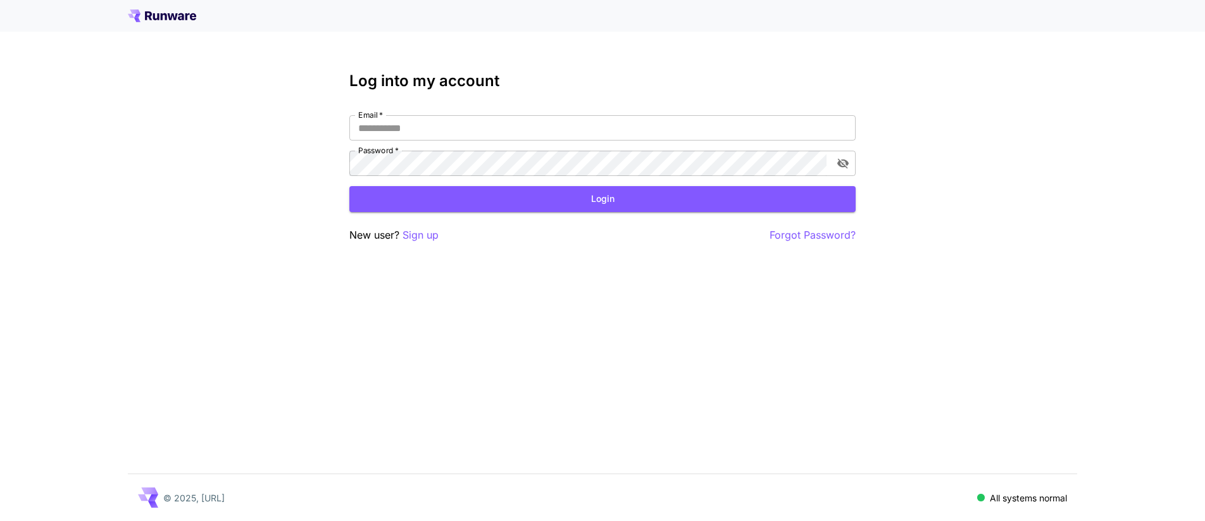 The height and width of the screenshot is (521, 1205). I want to click on p: Sign up, so click(420, 235).